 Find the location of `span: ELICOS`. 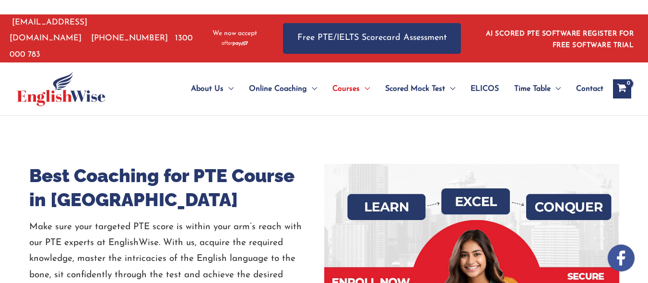

span: ELICOS is located at coordinates (485, 89).